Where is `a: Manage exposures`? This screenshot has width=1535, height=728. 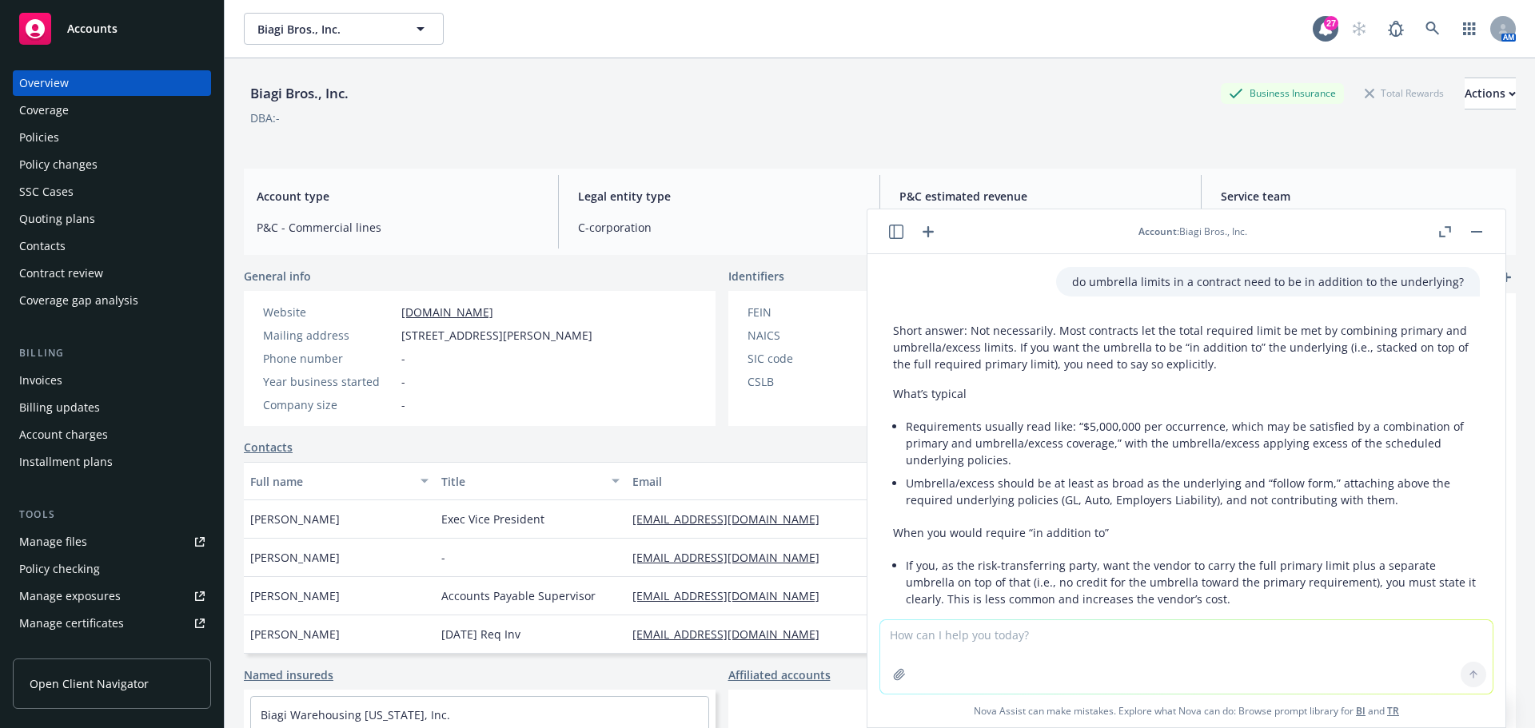 a: Manage exposures is located at coordinates (112, 597).